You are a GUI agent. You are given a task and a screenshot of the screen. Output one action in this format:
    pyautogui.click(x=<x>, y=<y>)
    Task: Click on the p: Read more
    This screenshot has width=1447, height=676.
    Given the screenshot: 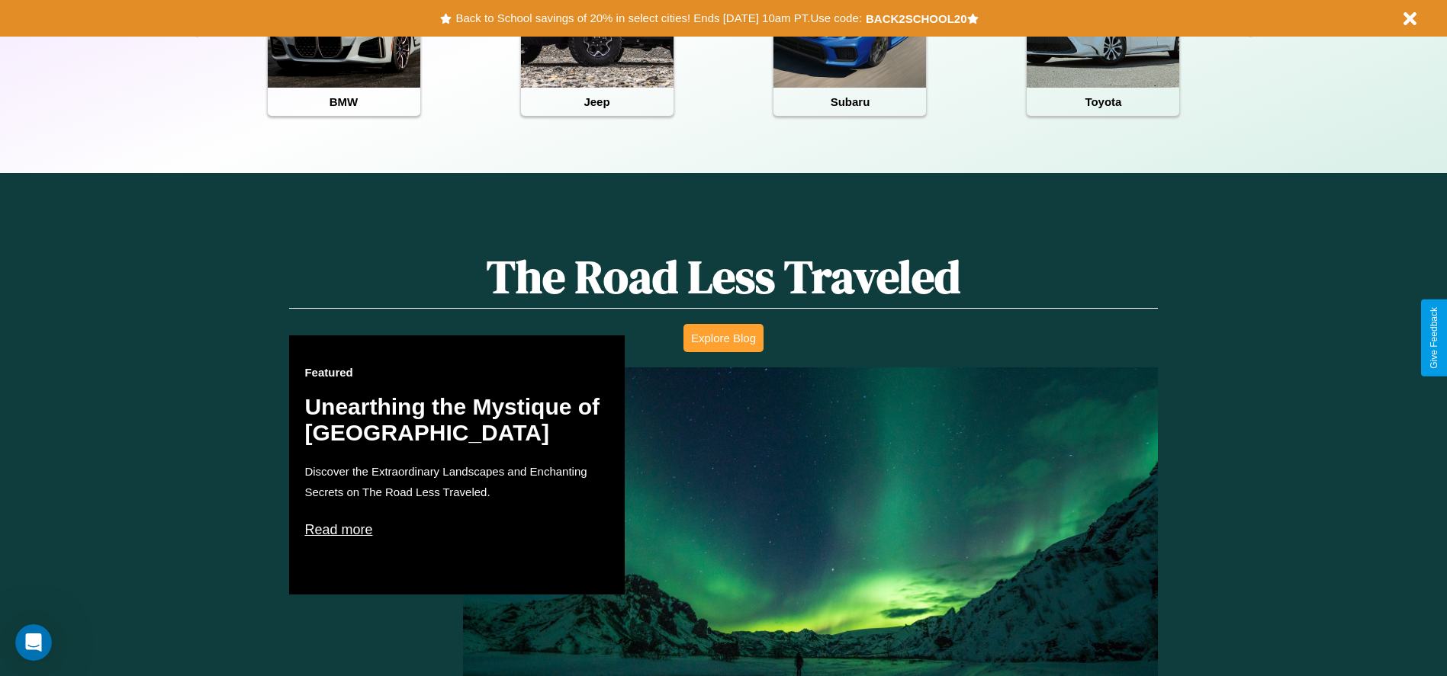 What is the action you would take?
    pyautogui.click(x=457, y=530)
    